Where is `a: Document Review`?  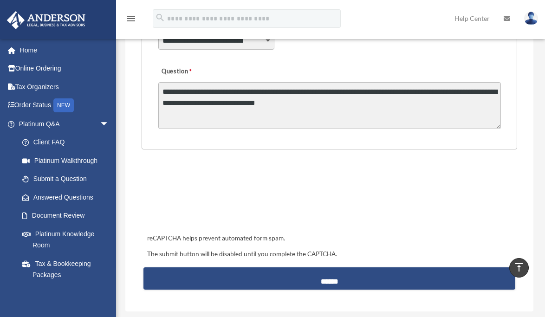 a: Document Review is located at coordinates (68, 216).